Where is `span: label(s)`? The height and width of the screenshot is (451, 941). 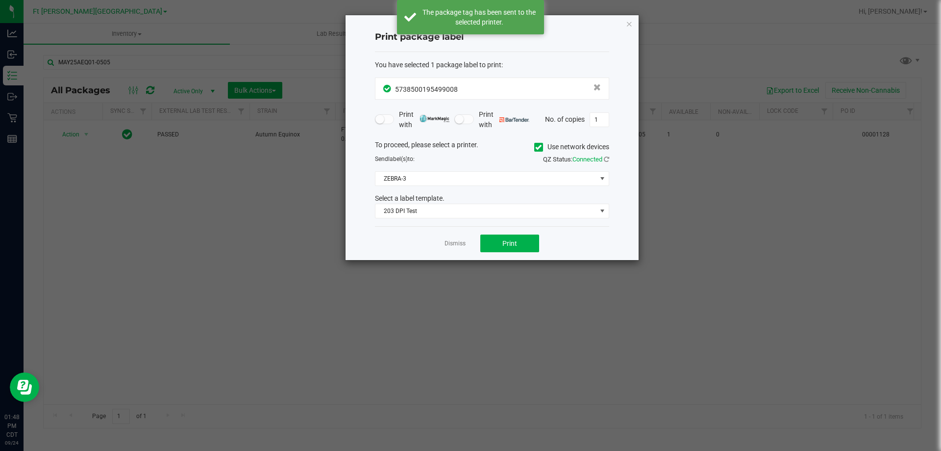 span: label(s) is located at coordinates (398, 159).